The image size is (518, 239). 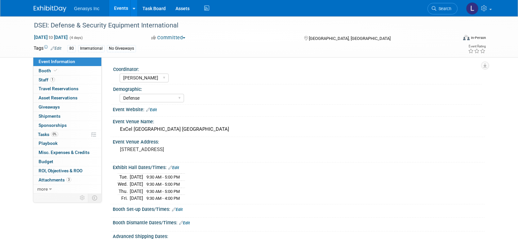 I want to click on td: Wed., so click(x=124, y=184).